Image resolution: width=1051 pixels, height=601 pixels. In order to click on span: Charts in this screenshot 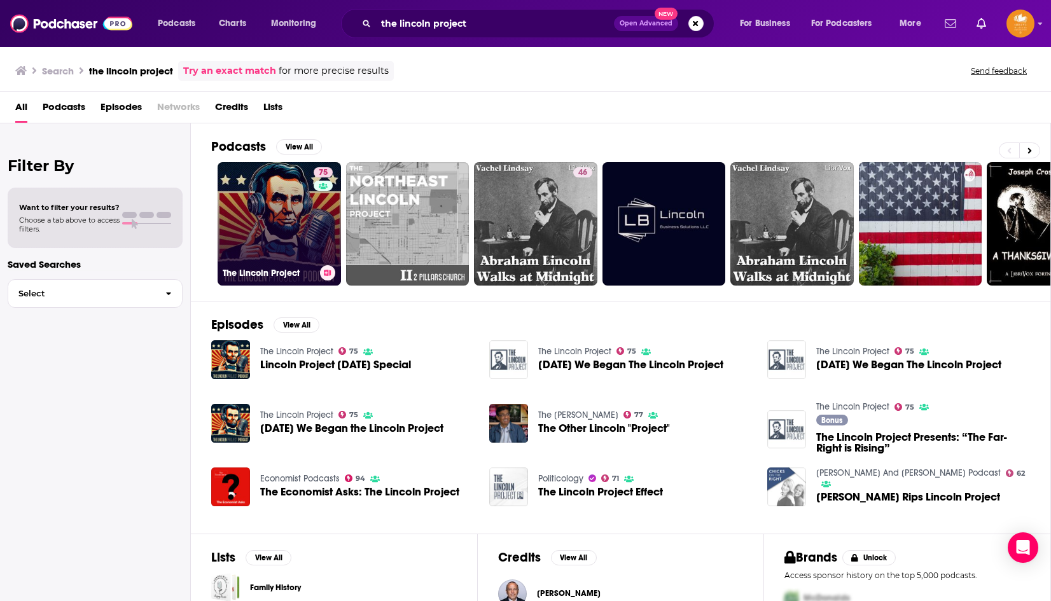, I will do `click(232, 24)`.